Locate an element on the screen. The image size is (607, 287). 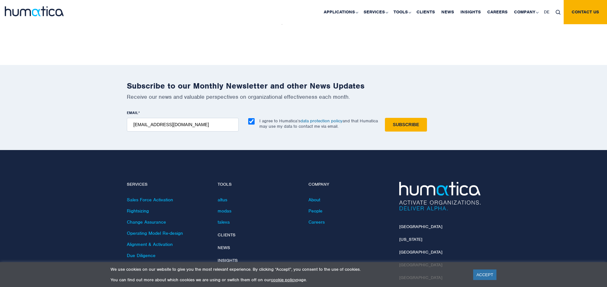
h2: Subscribe to our Monthly Newsletter and other News Updates is located at coordinates (304, 86).